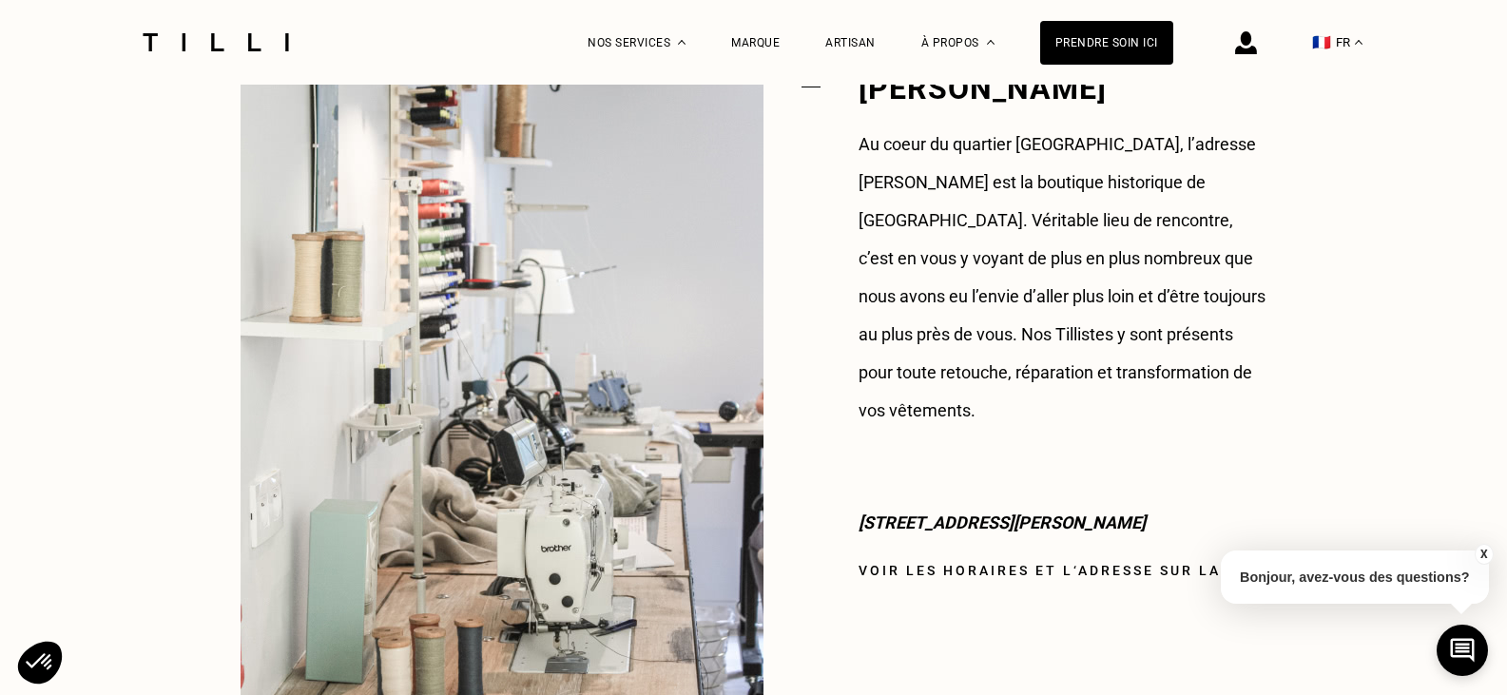 This screenshot has height=695, width=1507. I want to click on div: Marque, so click(755, 43).